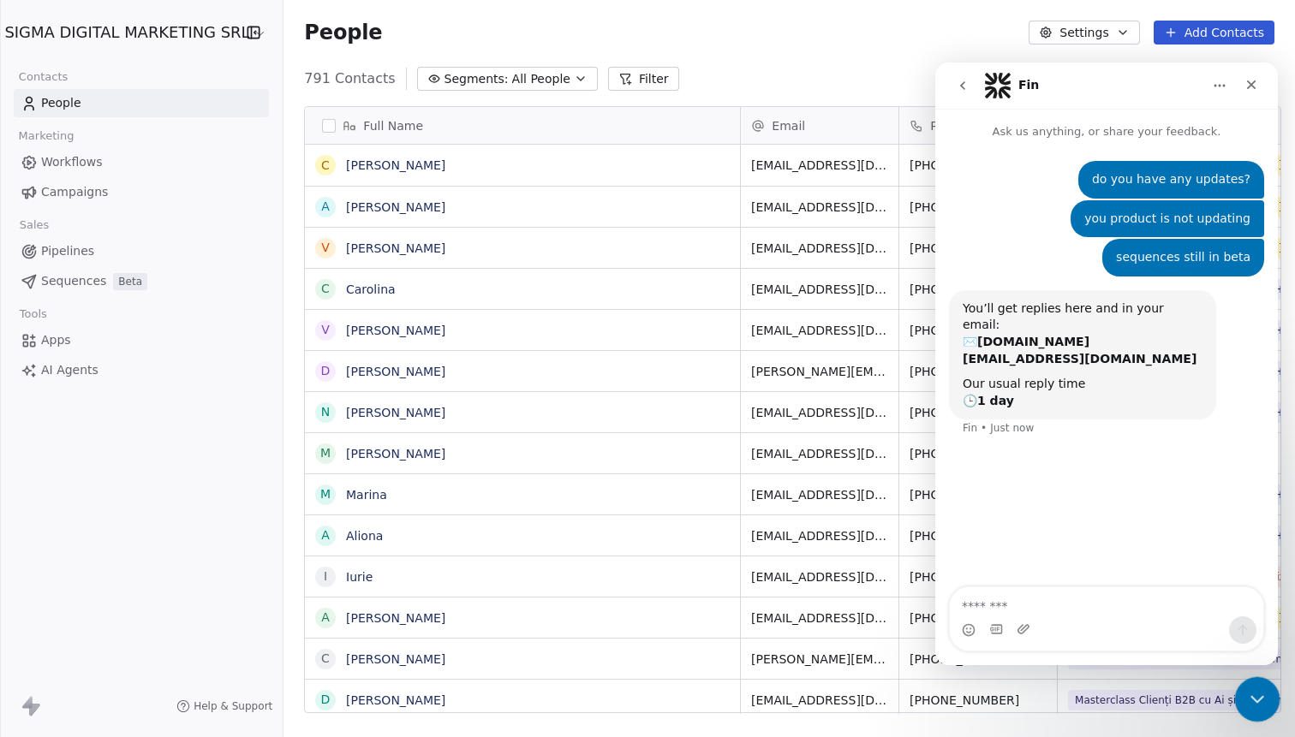 The image size is (1295, 737). Describe the element at coordinates (978, 125) in the screenshot. I see `div: Phone Number` at that location.